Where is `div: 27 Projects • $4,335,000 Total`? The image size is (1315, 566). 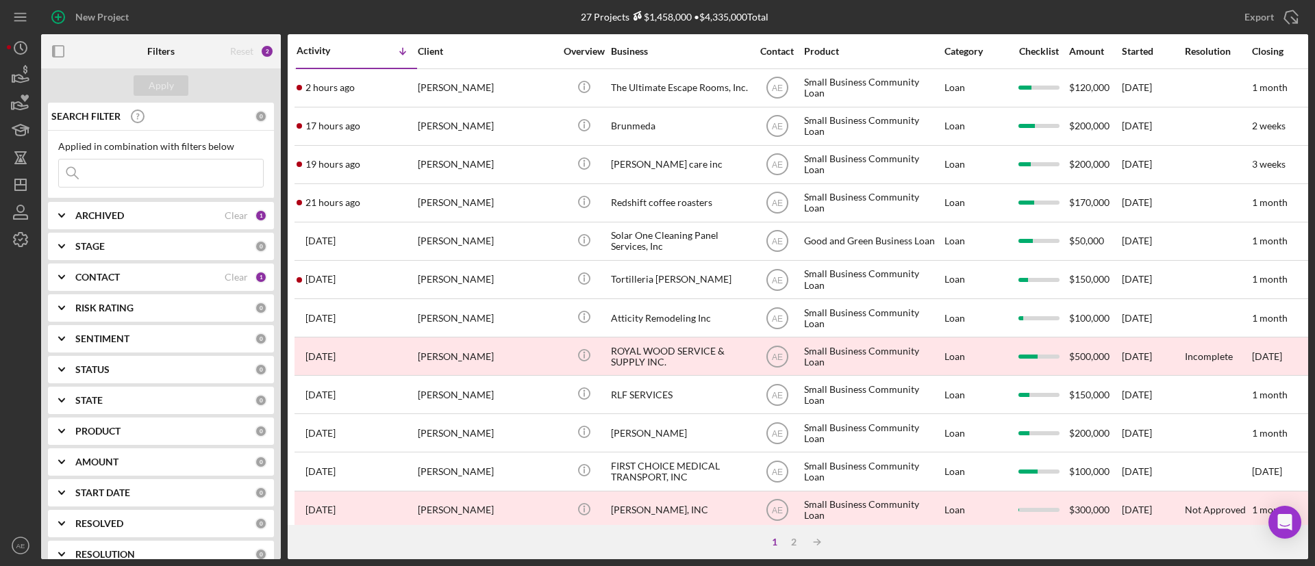
div: 27 Projects • $4,335,000 Total is located at coordinates (675, 16).